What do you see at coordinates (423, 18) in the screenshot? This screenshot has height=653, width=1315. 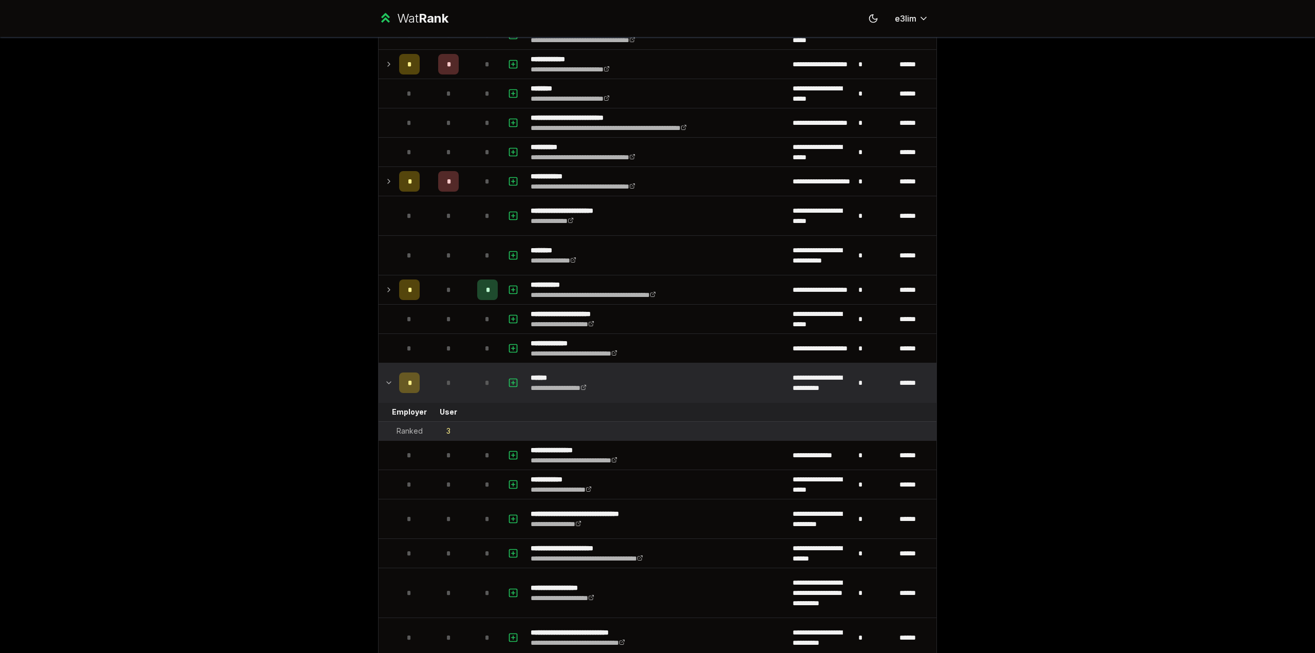 I see `div: Wat` at bounding box center [423, 18].